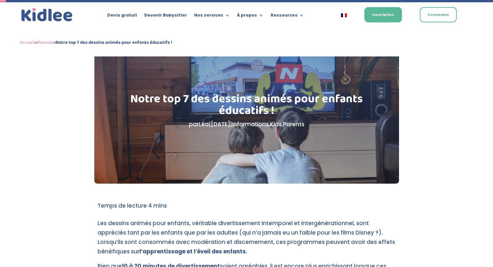  What do you see at coordinates (114, 42) in the screenshot?
I see `strong: Notre top 7 des dessins animés pour enfants éducatifs !` at bounding box center [114, 42].